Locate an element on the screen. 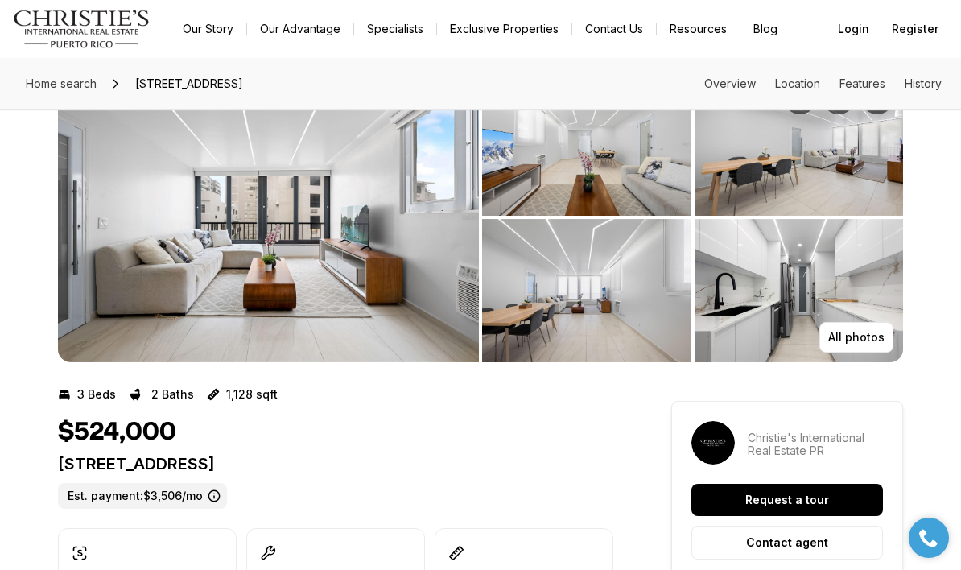  li: 1 of 6 is located at coordinates (268, 217).